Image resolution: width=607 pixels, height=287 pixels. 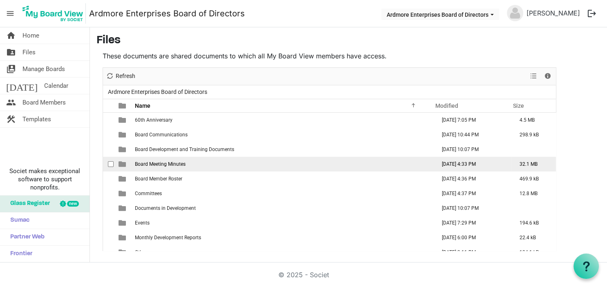 I want to click on span: people, so click(x=11, y=103).